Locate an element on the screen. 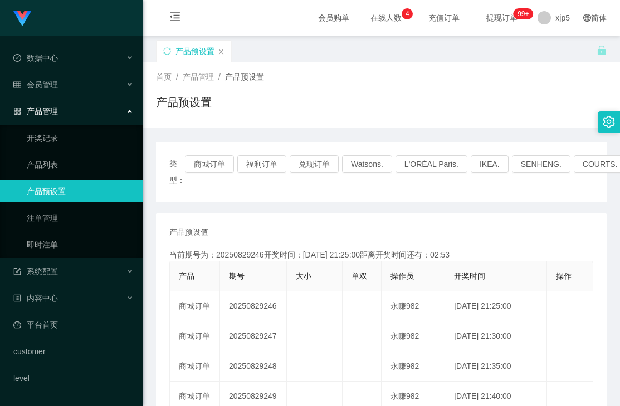 The width and height of the screenshot is (620, 406). button: IKEA. is located at coordinates (489, 164).